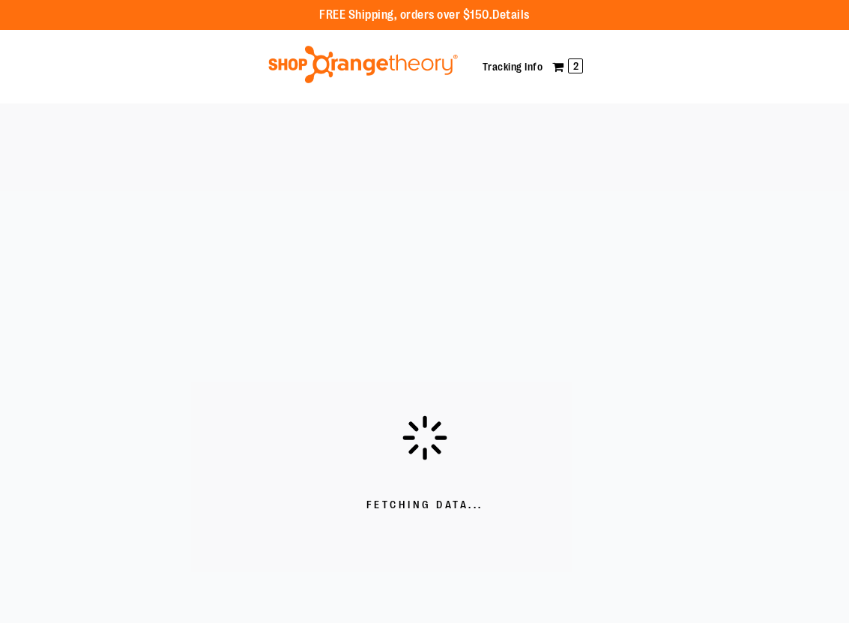 This screenshot has width=849, height=623. I want to click on img: Shop Orangetheory, so click(363, 64).